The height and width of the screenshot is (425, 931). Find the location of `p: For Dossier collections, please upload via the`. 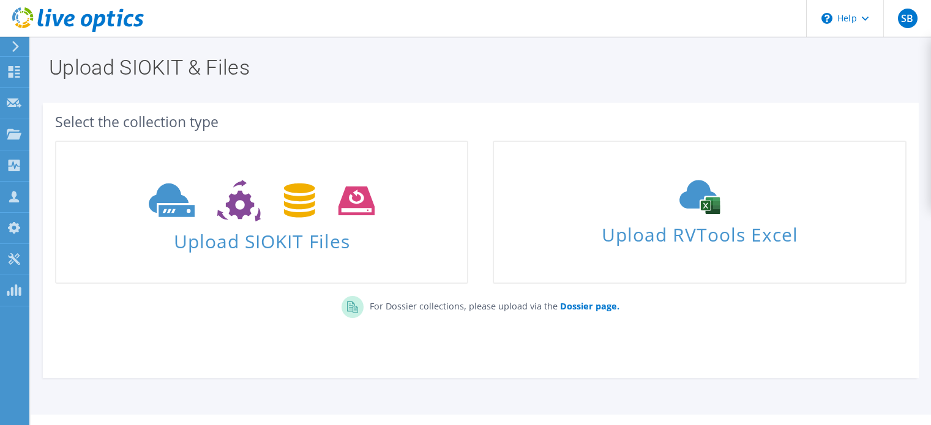

p: For Dossier collections, please upload via the is located at coordinates (491, 305).